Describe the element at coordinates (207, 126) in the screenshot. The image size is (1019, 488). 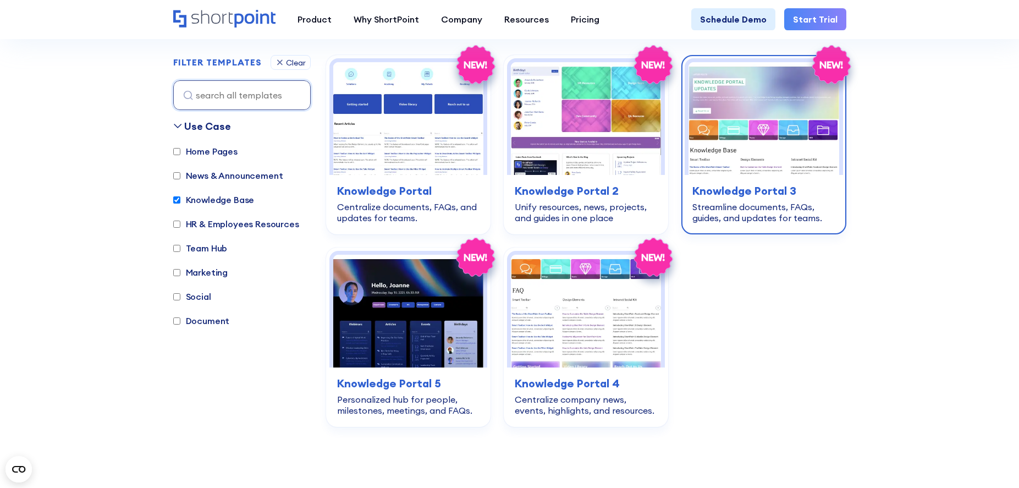
I see `div: Use Case` at that location.